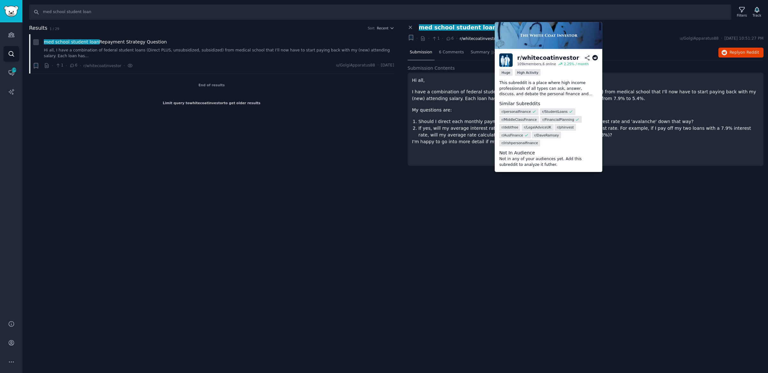  Describe the element at coordinates (741, 53) in the screenshot. I see `button: Replyon Reddit` at that location.